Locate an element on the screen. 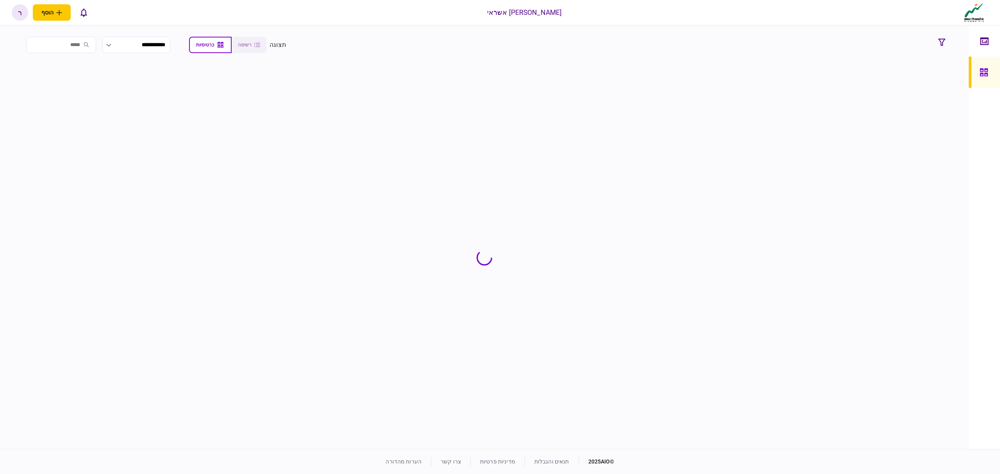 This screenshot has height=474, width=1000. div: © 2025 AIO is located at coordinates (597, 462).